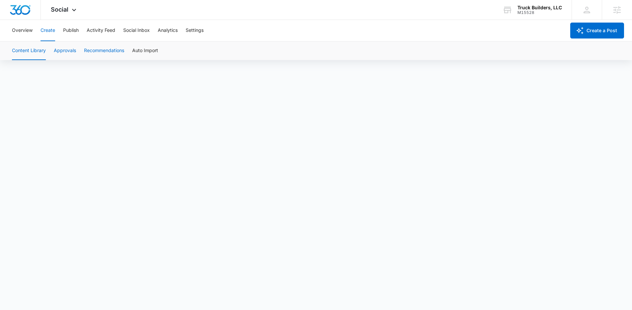  Describe the element at coordinates (540, 8) in the screenshot. I see `div: account name` at that location.